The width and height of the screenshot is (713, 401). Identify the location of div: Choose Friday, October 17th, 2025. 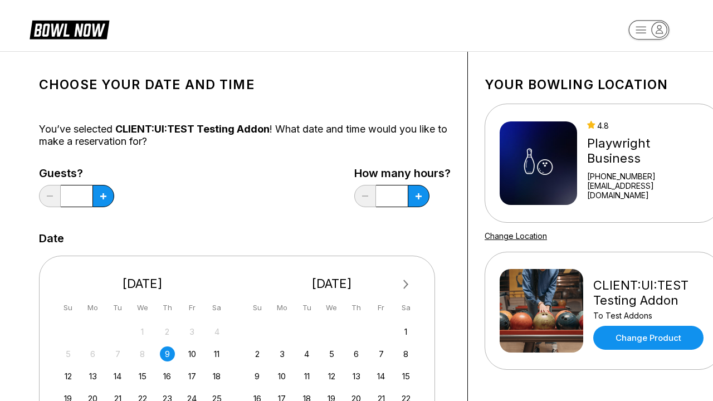
(192, 376).